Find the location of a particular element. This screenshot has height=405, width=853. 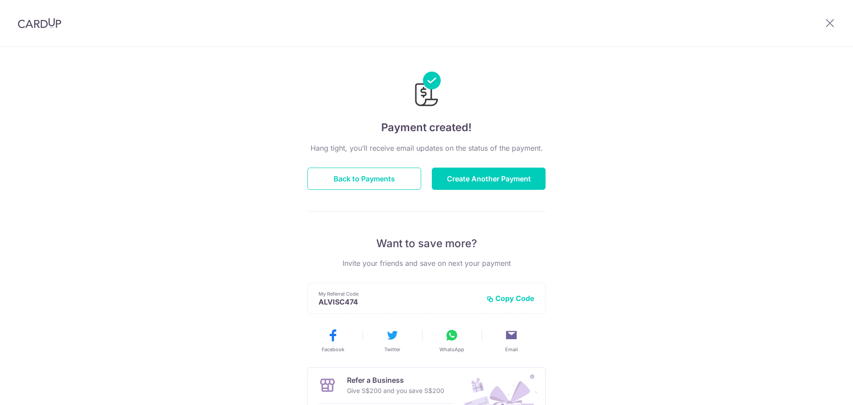

img: Payments is located at coordinates (426, 90).